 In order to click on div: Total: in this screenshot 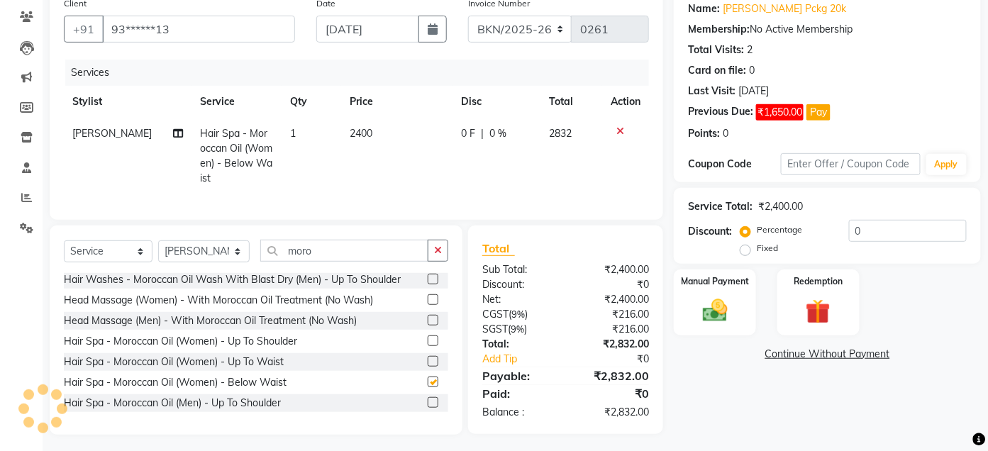, I will do `click(518, 344)`.